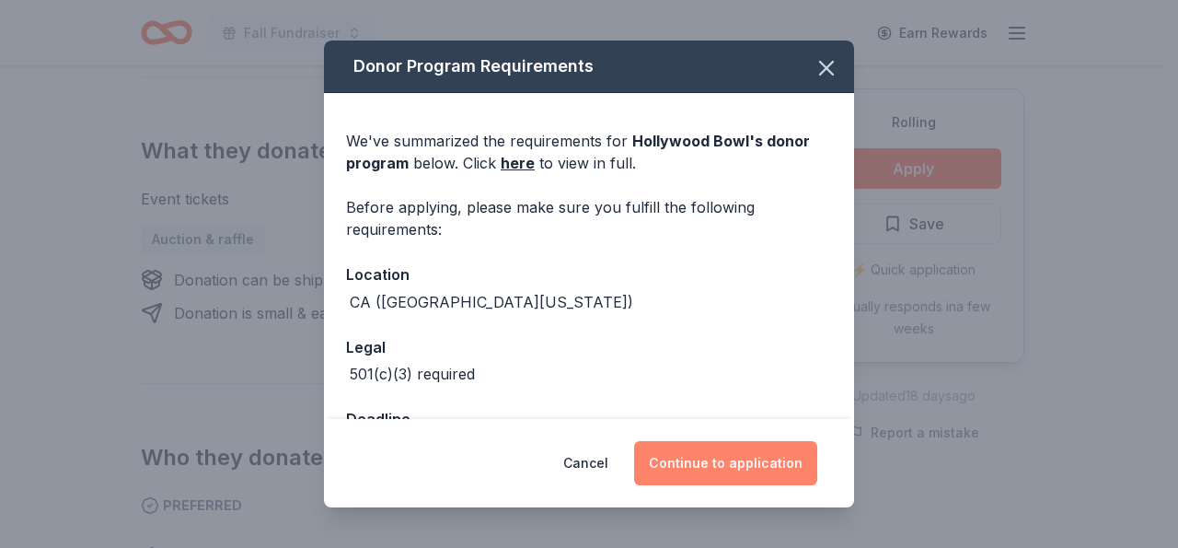 The image size is (1178, 548). I want to click on div: Deadline, so click(589, 419).